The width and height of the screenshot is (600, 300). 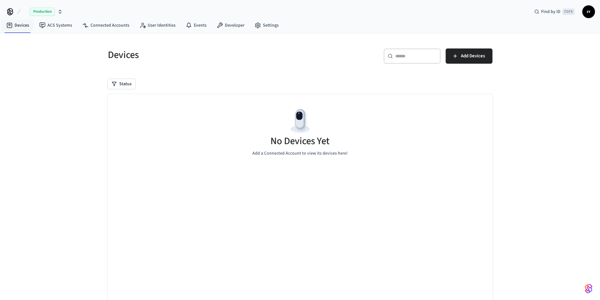 What do you see at coordinates (569, 12) in the screenshot?
I see `span: Ctrl K` at bounding box center [569, 12].